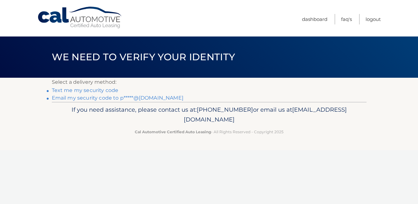 This screenshot has width=418, height=204. I want to click on strong: Cal Automotive Certified Auto Leasing, so click(173, 132).